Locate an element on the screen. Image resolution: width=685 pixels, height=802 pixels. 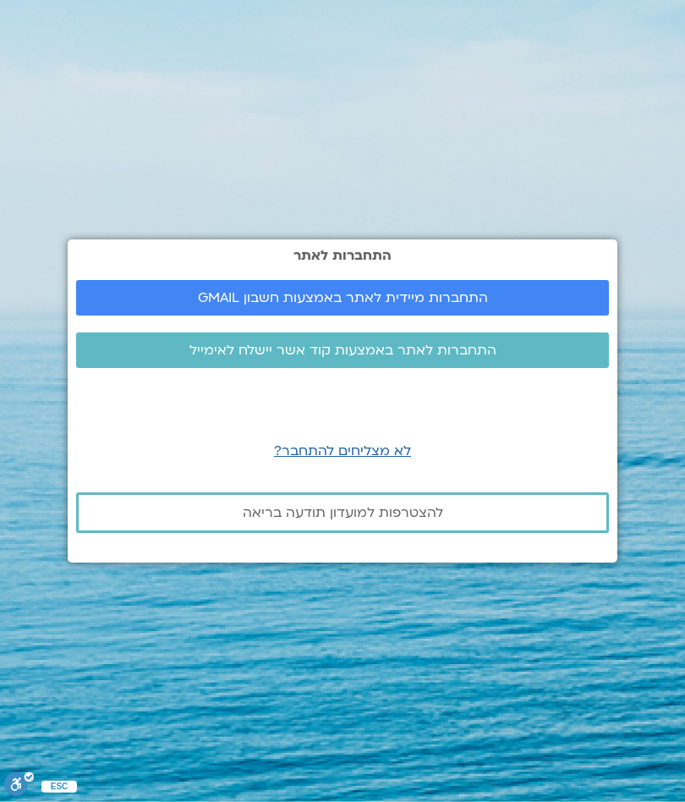
h2: התחברות לאתר is located at coordinates (343, 255).